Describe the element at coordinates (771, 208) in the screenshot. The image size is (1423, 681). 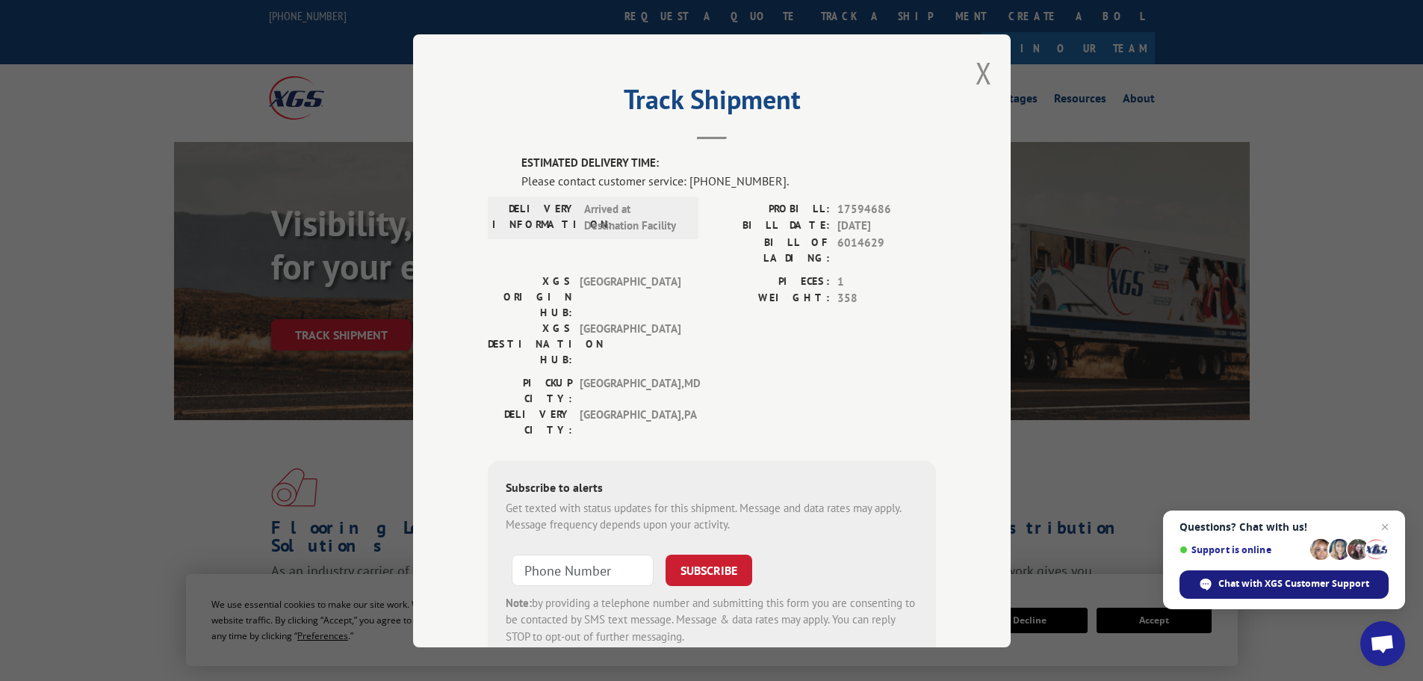
I see `label: PROBILL:` at that location.